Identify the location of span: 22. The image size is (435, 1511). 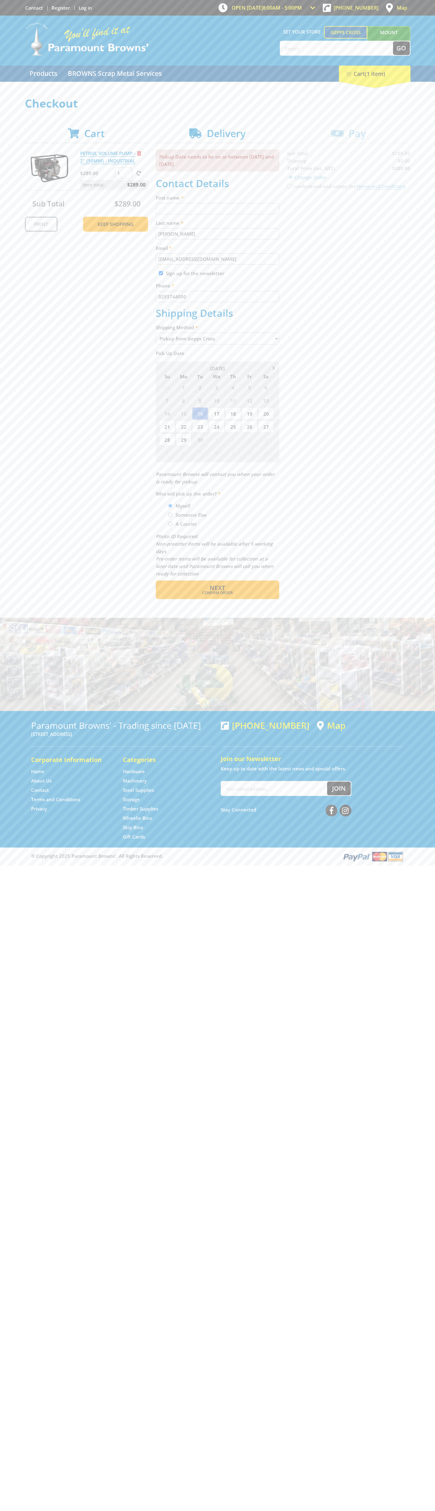
(183, 426).